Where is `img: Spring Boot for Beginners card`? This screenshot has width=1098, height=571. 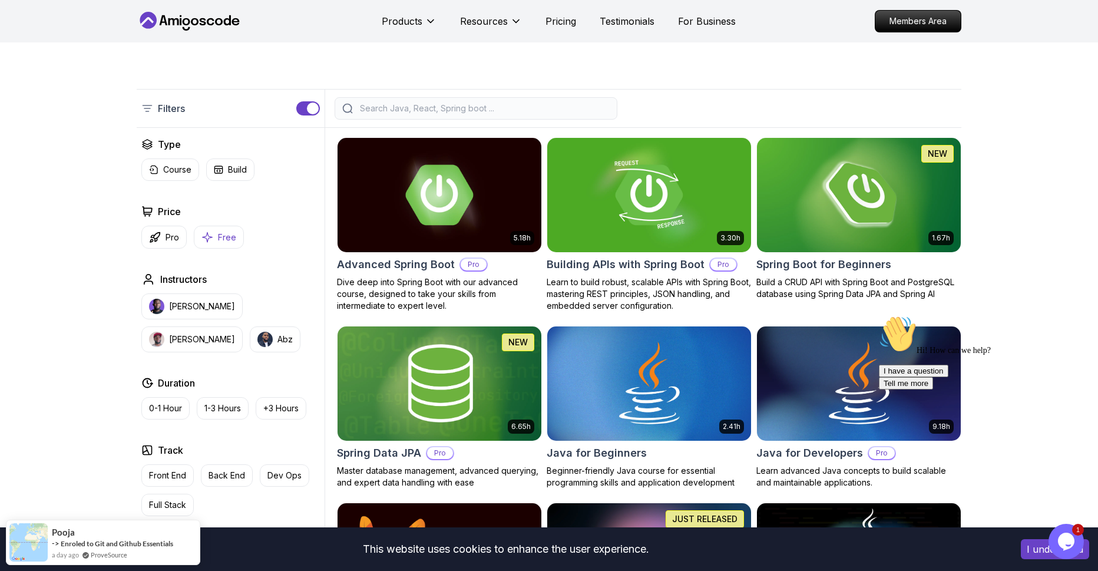 img: Spring Boot for Beginners card is located at coordinates (859, 195).